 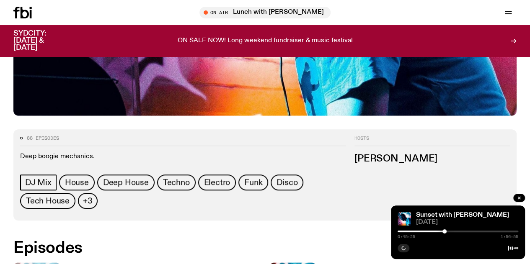 What do you see at coordinates (217, 183) in the screenshot?
I see `span: Electro` at bounding box center [217, 183].